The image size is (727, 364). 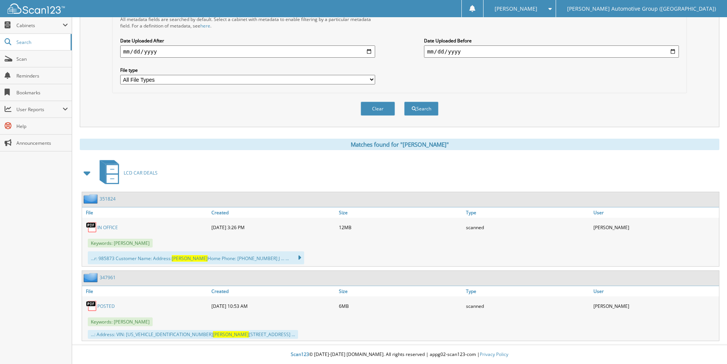 What do you see at coordinates (42, 76) in the screenshot?
I see `span: Reminders` at bounding box center [42, 76].